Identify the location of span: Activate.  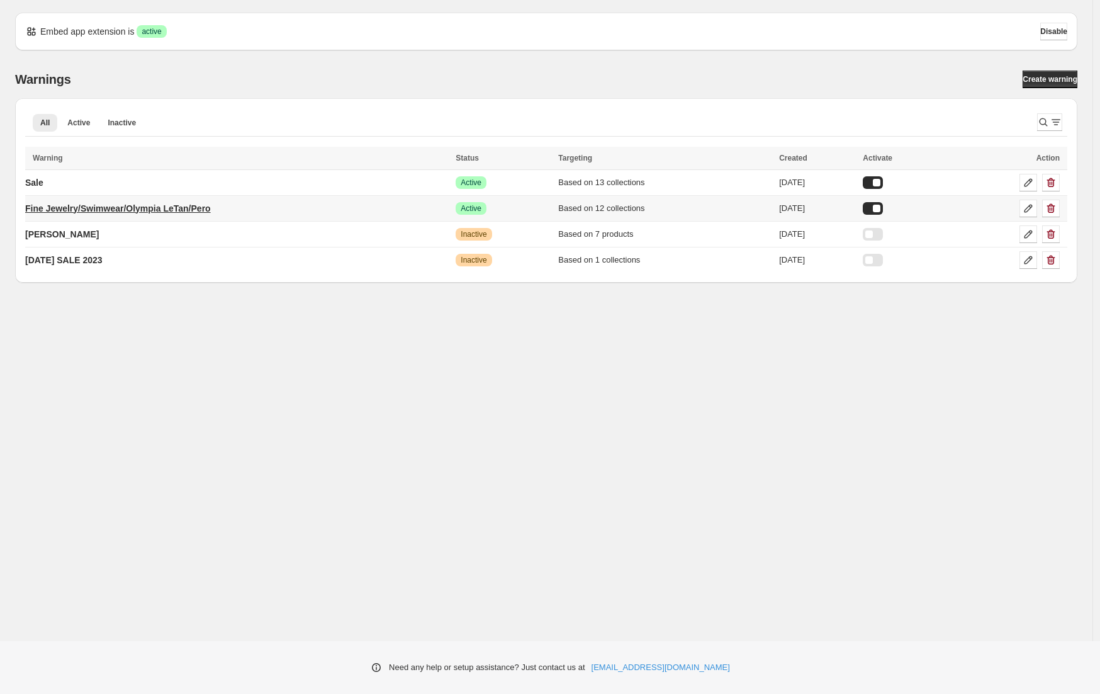
(877, 158).